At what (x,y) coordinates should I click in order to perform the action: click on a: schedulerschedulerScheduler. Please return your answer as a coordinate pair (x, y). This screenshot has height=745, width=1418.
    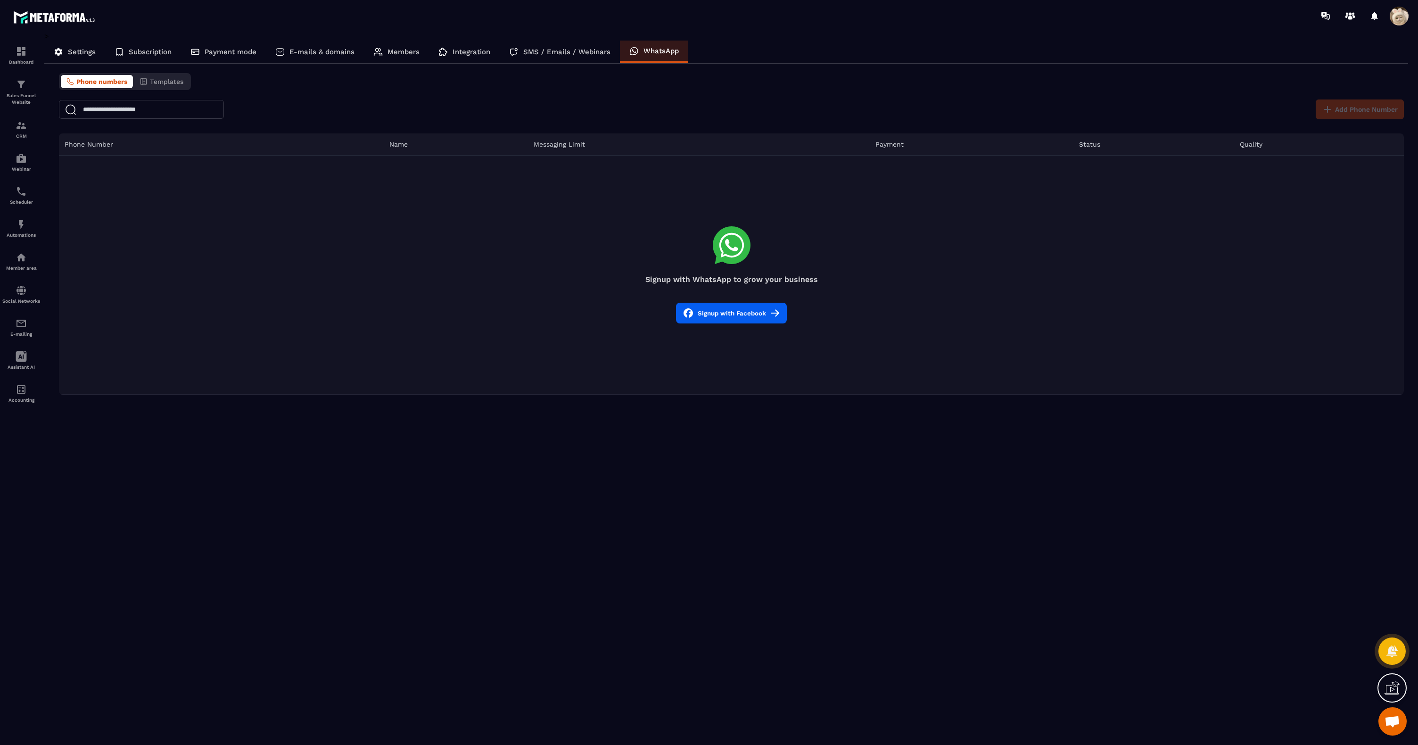
    Looking at the image, I should click on (21, 195).